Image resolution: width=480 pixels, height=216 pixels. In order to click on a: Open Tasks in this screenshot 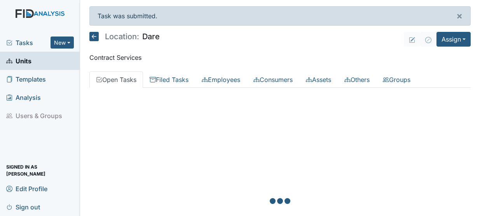, I will do `click(116, 80)`.